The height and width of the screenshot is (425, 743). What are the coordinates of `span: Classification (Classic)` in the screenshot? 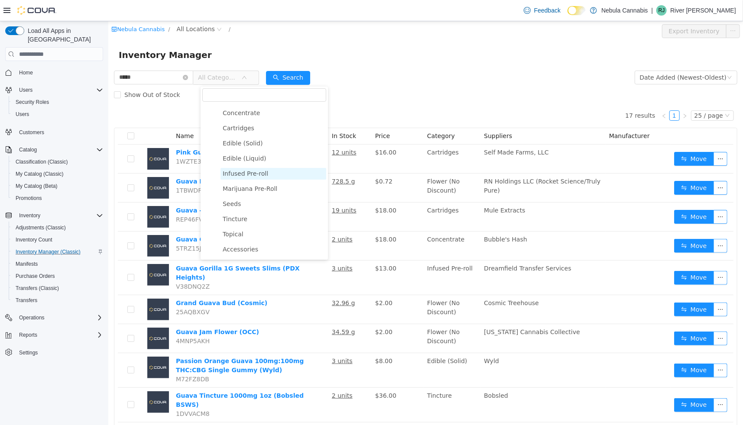 It's located at (42, 162).